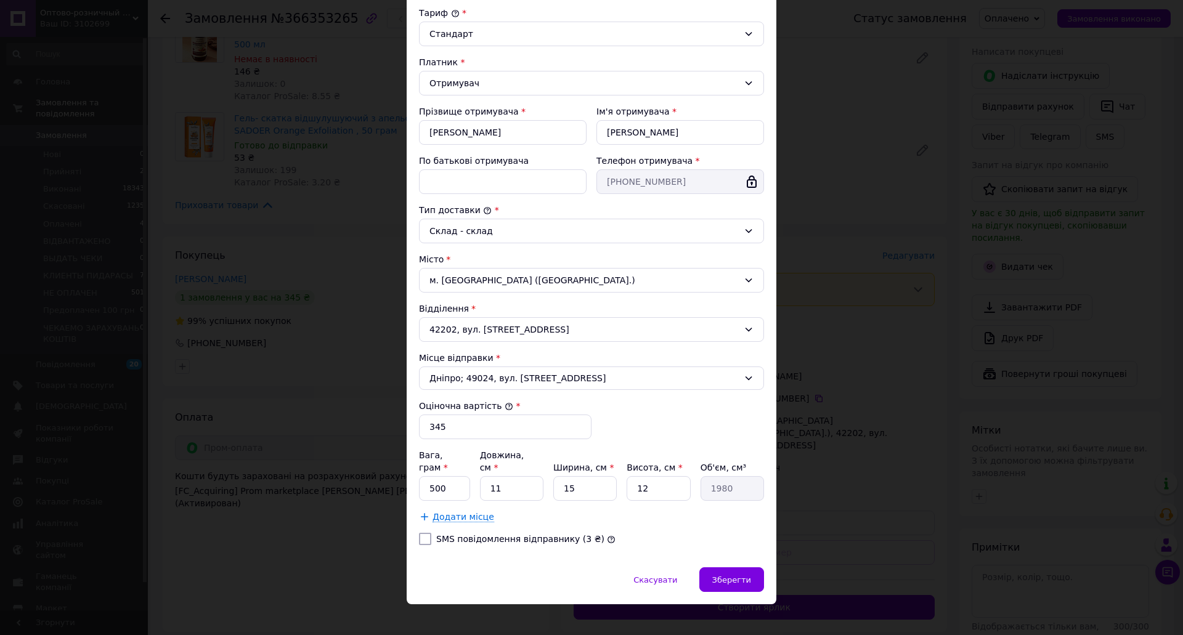  What do you see at coordinates (502, 462) in the screenshot?
I see `label: Довжина, см` at bounding box center [502, 462].